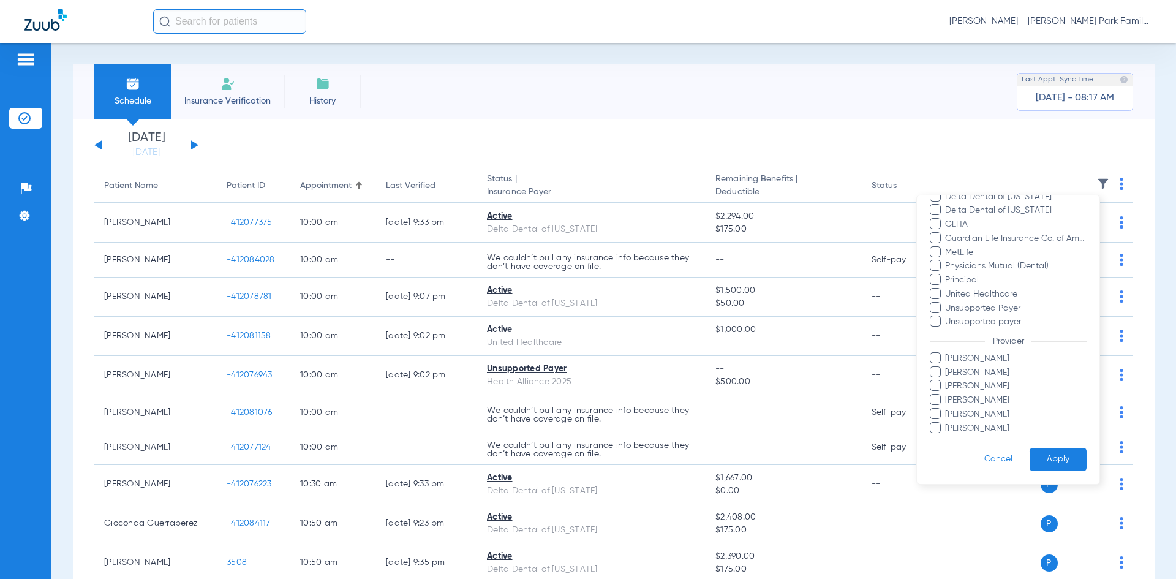 This screenshot has height=579, width=1176. Describe the element at coordinates (1016, 266) in the screenshot. I see `span: Physicians Mutual (Dental)` at that location.